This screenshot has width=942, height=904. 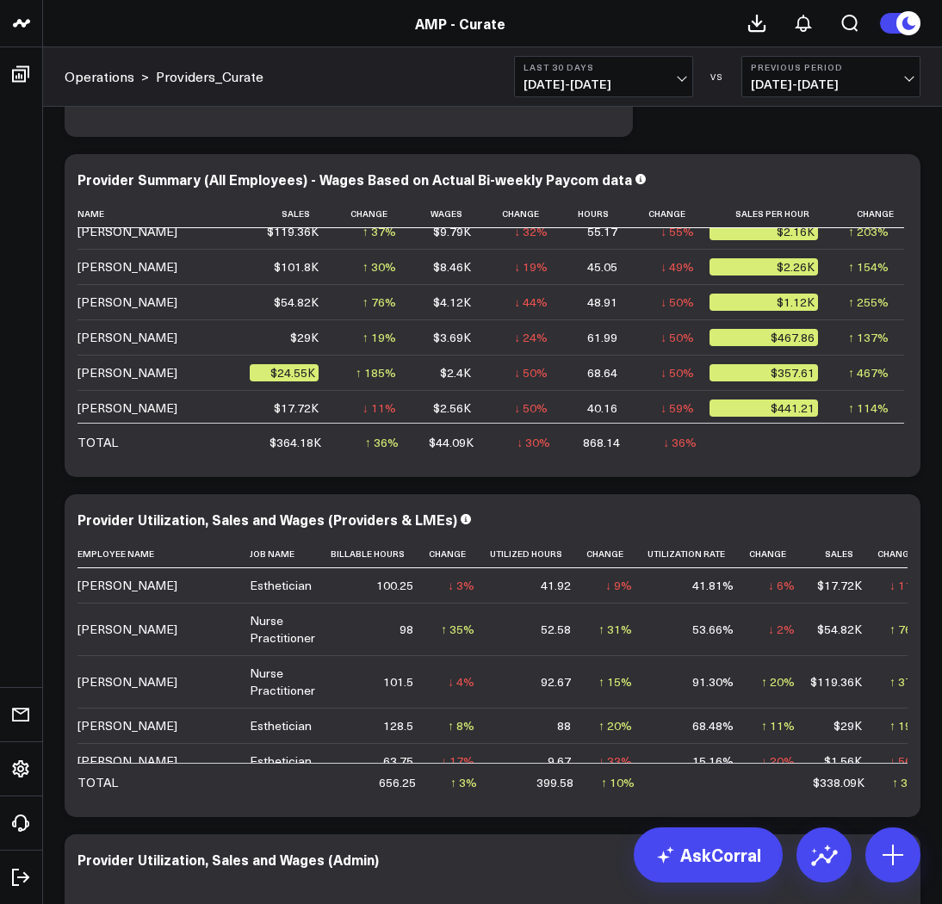 I want to click on b: Last 30 Days, so click(x=604, y=67).